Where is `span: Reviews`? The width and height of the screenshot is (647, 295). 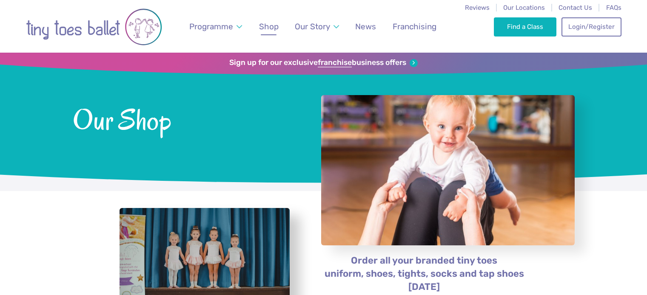
span: Reviews is located at coordinates (477, 8).